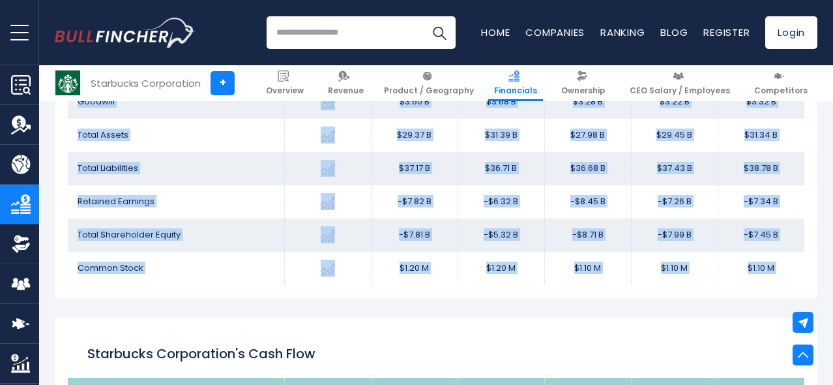 The width and height of the screenshot is (833, 385). Describe the element at coordinates (781, 83) in the screenshot. I see `a: Competitors` at that location.